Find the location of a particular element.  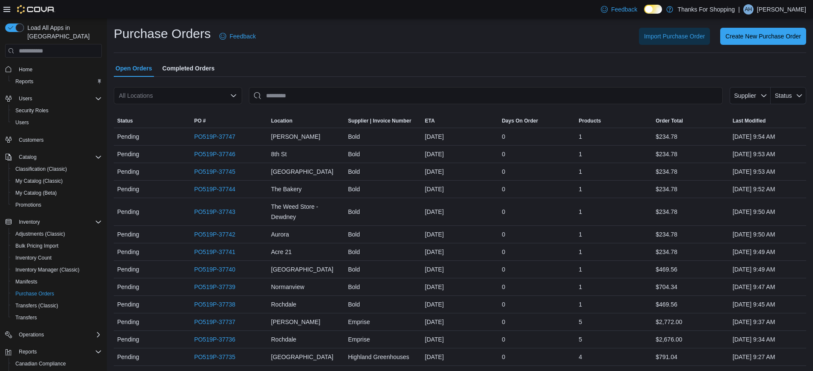

a: Classification (Classic) is located at coordinates (41, 169).